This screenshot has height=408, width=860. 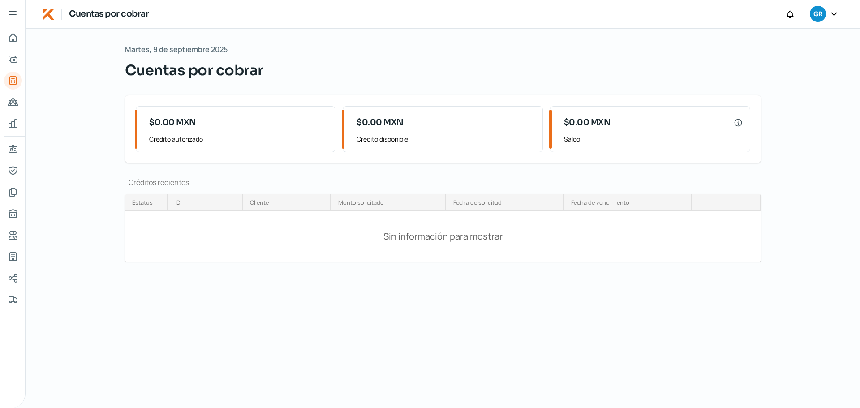 I want to click on span: Crédito disponible, so click(x=446, y=139).